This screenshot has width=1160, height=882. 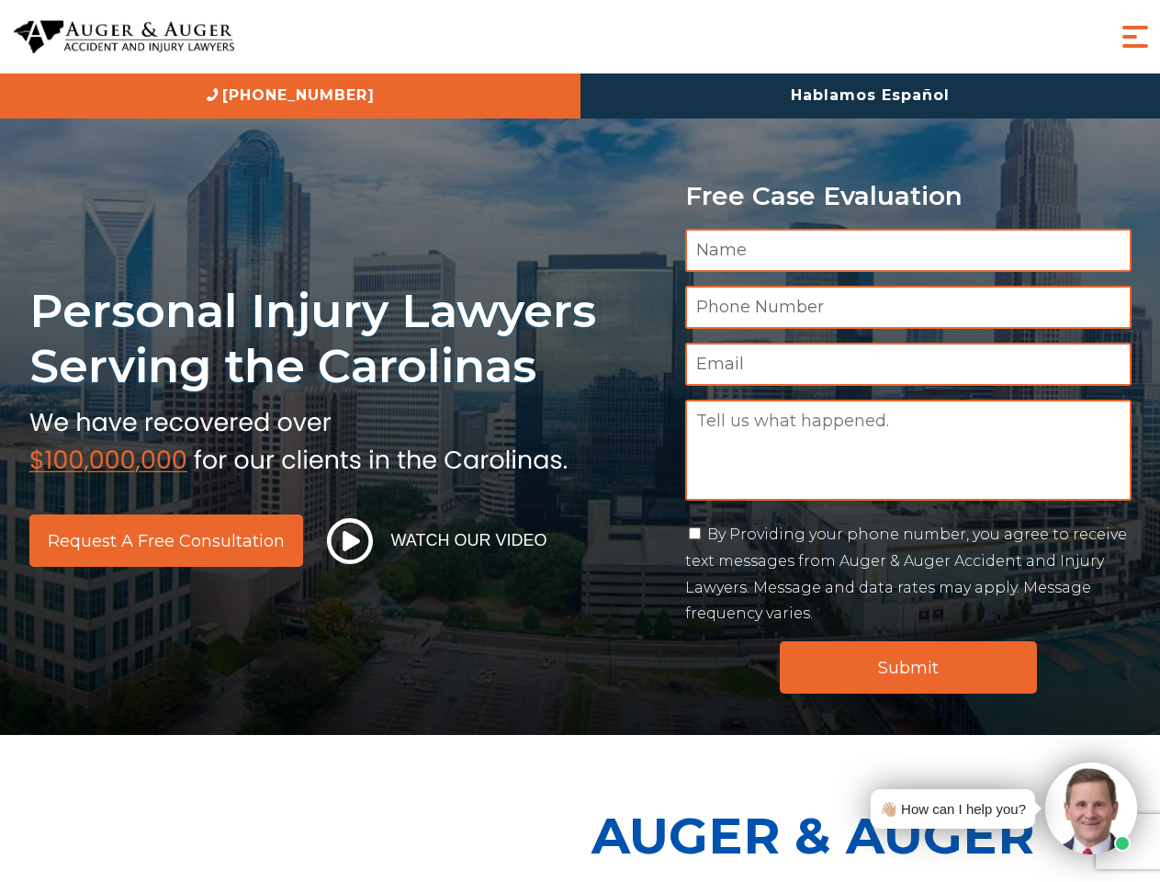 What do you see at coordinates (909, 196) in the screenshot?
I see `p: Free Case Evaluation` at bounding box center [909, 196].